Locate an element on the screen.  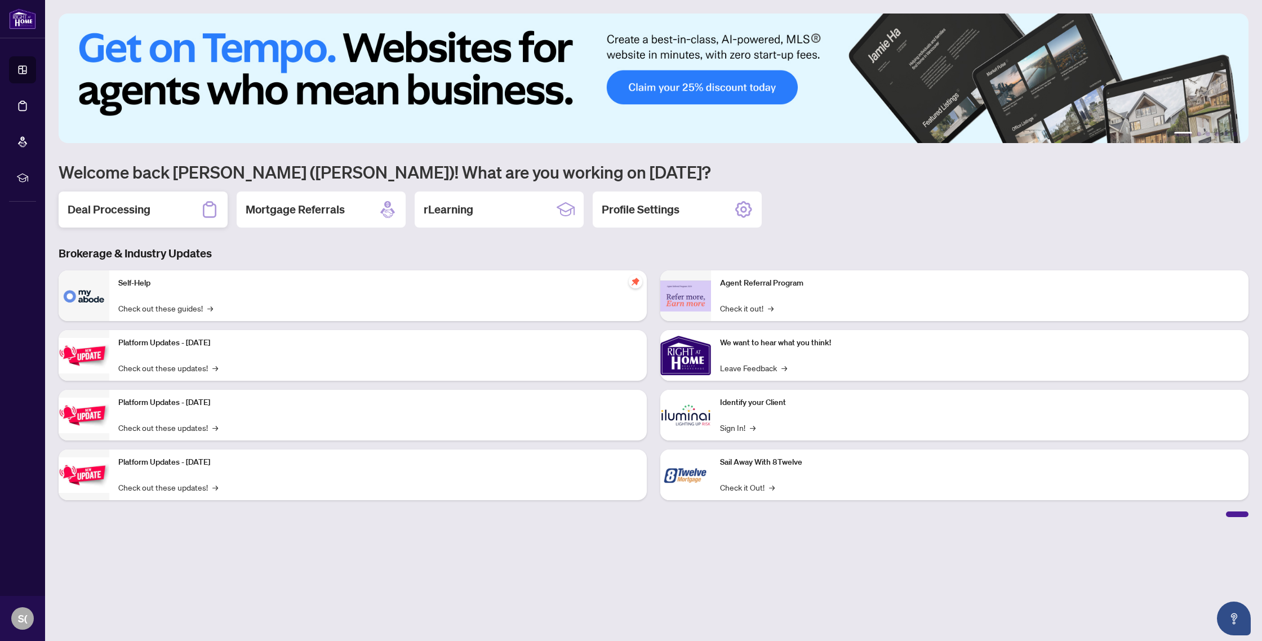
p: We want to hear what you think! is located at coordinates (980, 343).